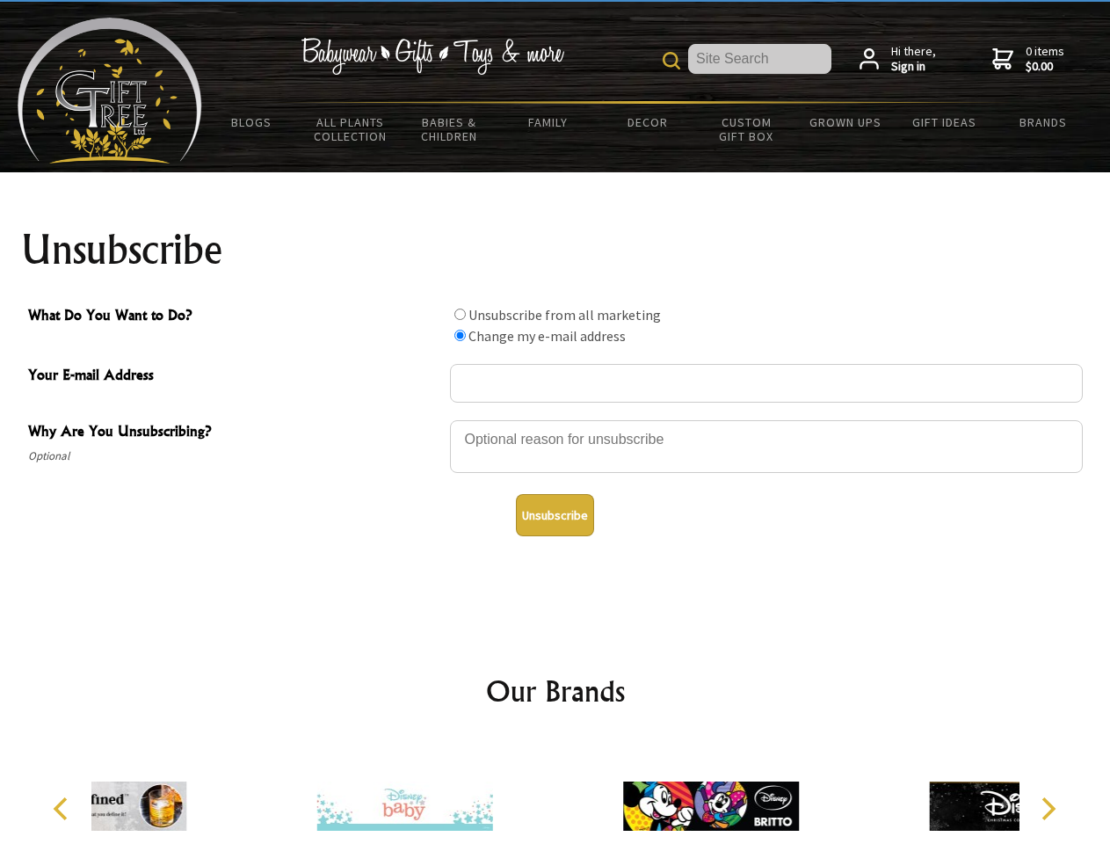 Image resolution: width=1110 pixels, height=844 pixels. Describe the element at coordinates (235, 376) in the screenshot. I see `span: Your E-mail Address` at that location.